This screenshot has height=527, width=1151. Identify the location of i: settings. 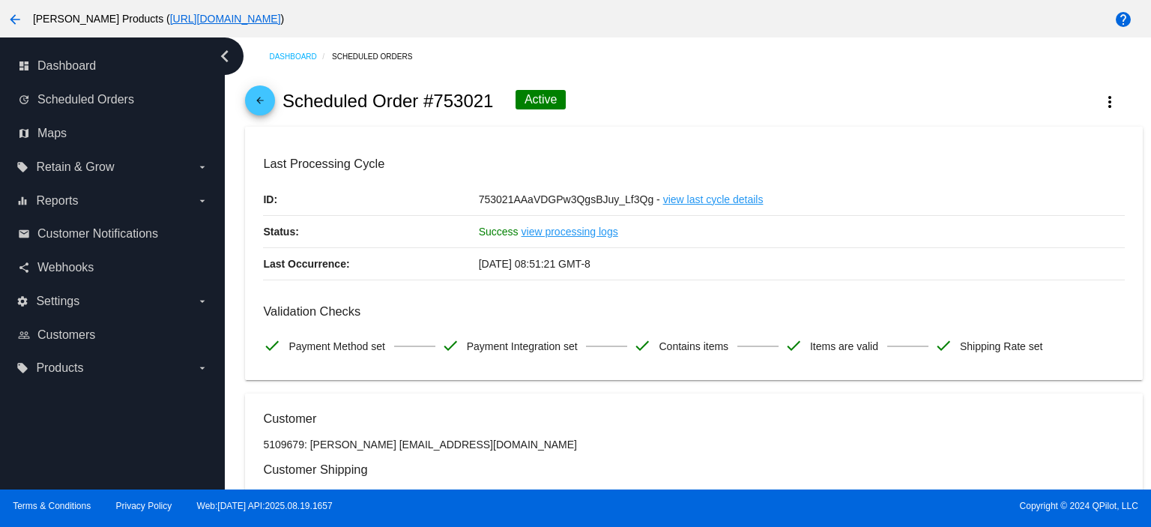
(22, 301).